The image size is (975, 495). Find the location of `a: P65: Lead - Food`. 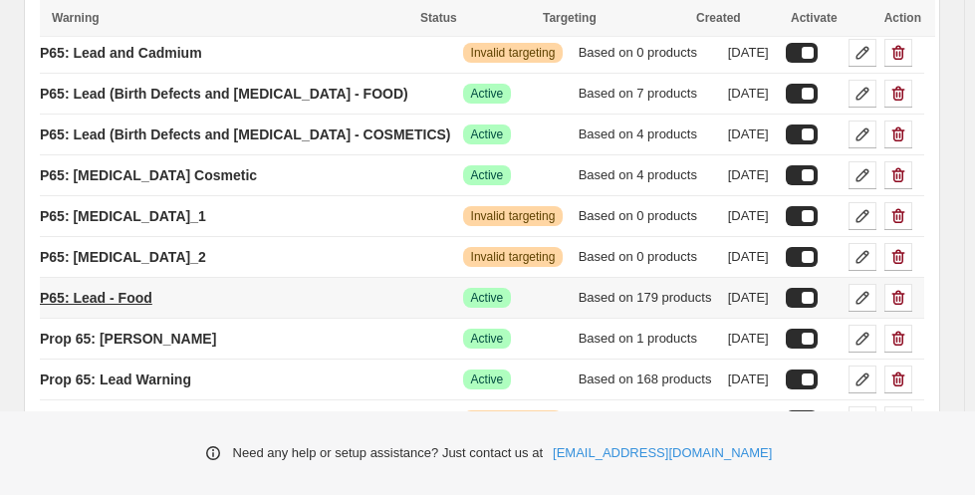

a: P65: Lead - Food is located at coordinates (96, 298).